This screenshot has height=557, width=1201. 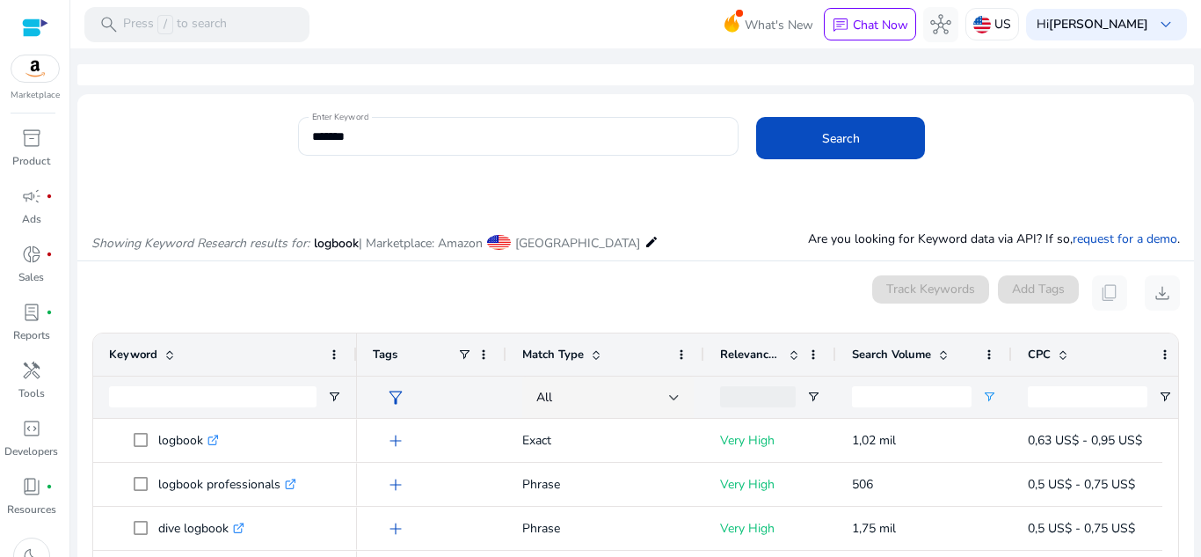 I want to click on p: Hi, so click(x=1092, y=25).